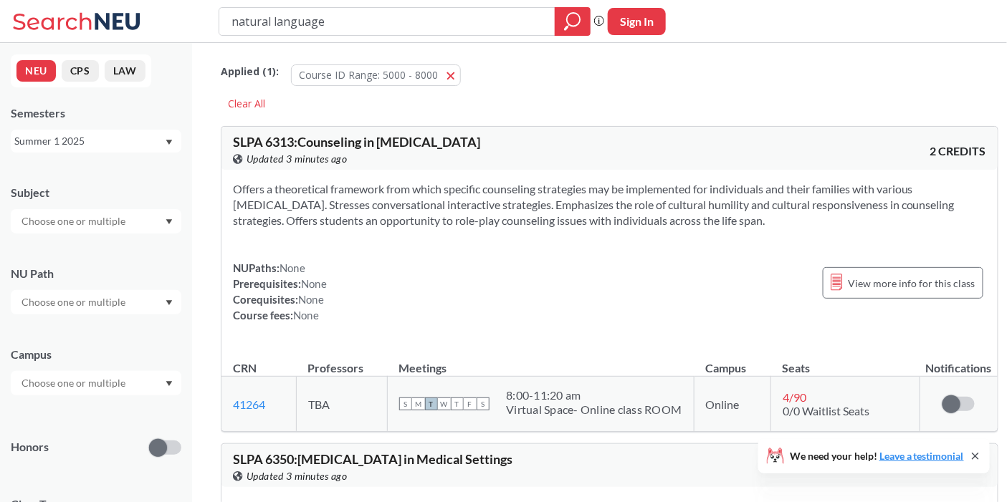 The height and width of the screenshot is (502, 1007). I want to click on div: NU Path, so click(96, 274).